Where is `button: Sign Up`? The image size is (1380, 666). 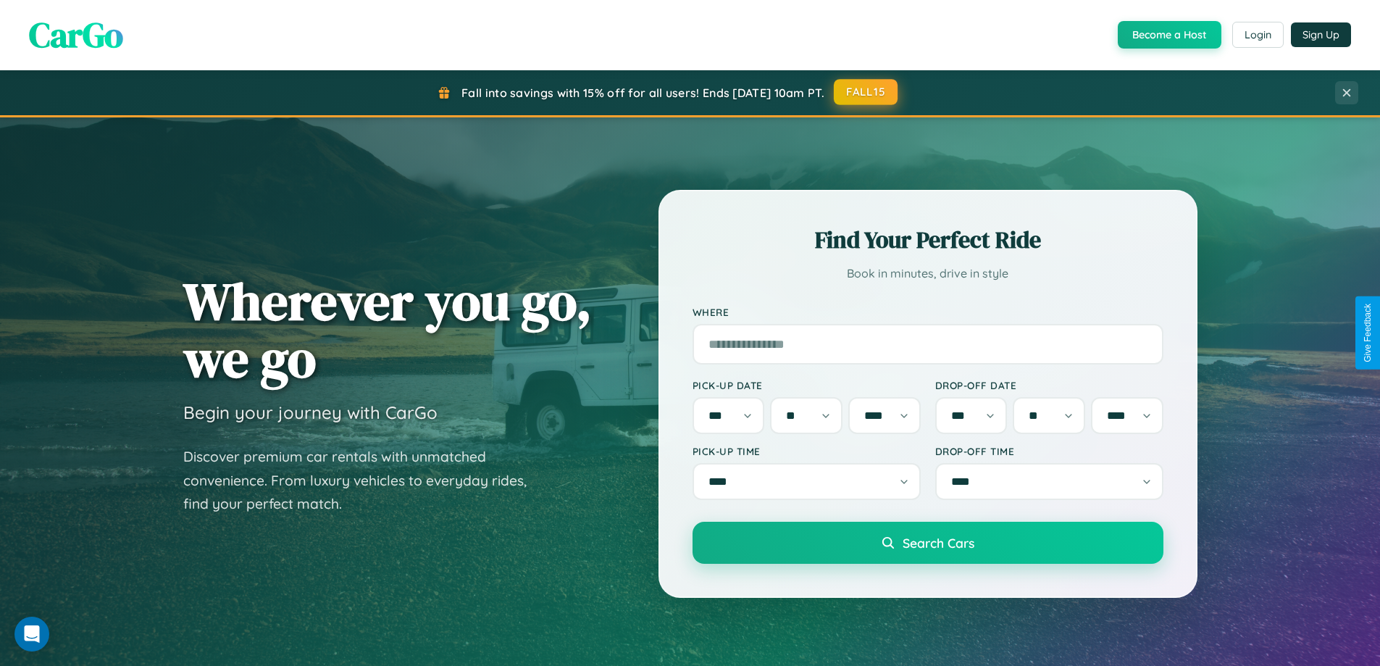 button: Sign Up is located at coordinates (1321, 35).